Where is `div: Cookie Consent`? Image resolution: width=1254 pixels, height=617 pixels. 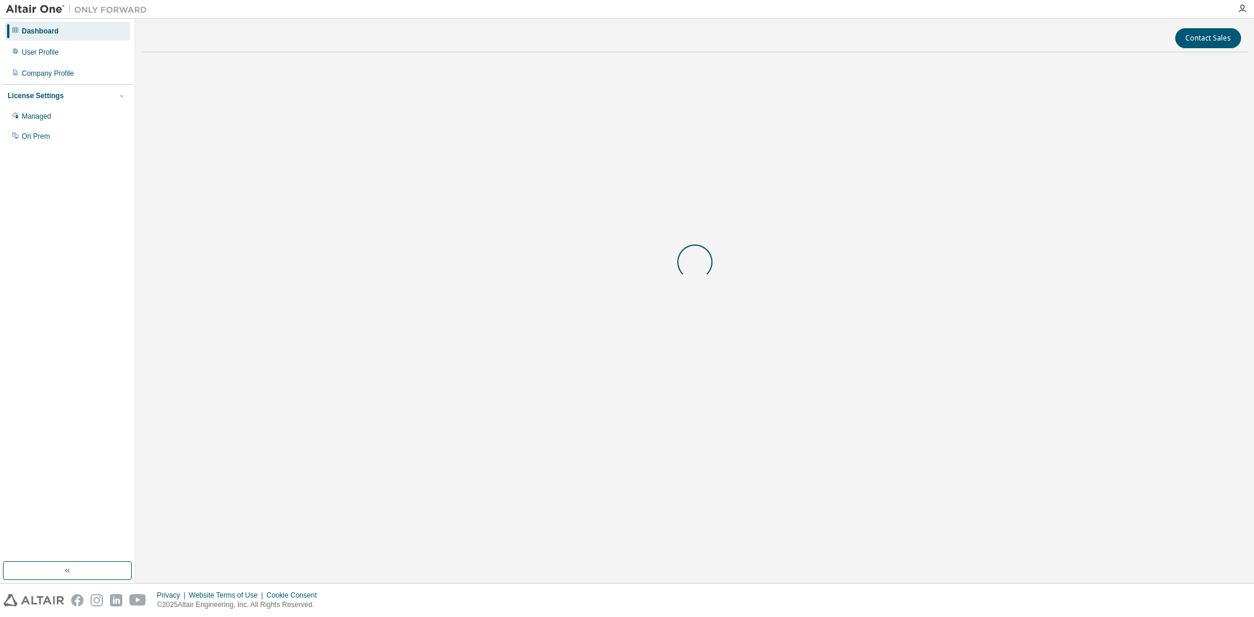
div: Cookie Consent is located at coordinates (295, 596).